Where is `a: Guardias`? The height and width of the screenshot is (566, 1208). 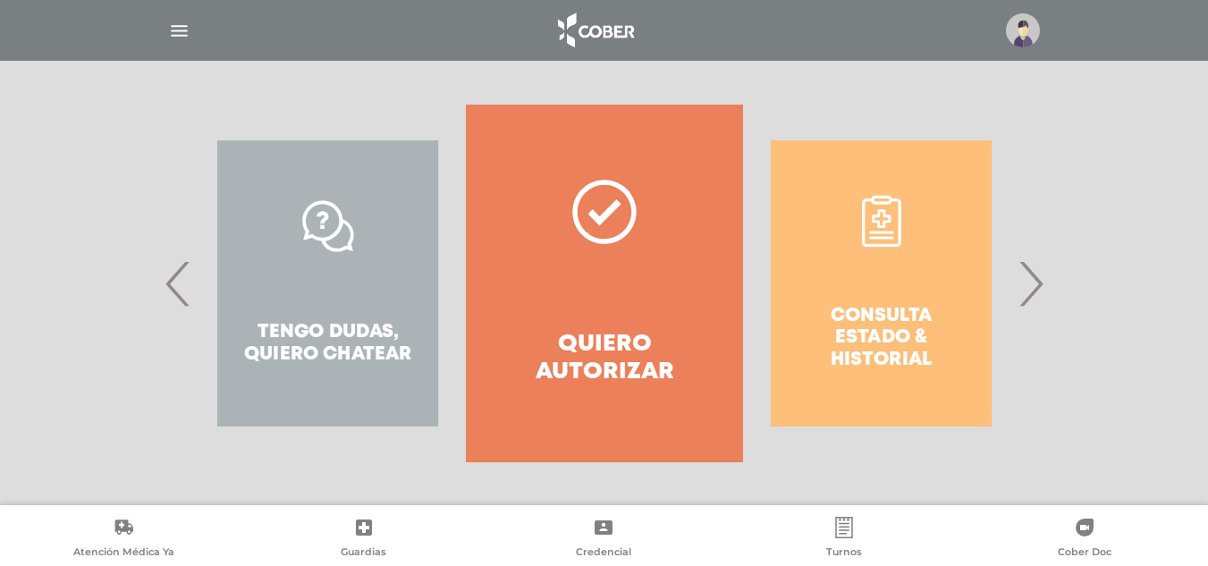
a: Guardias is located at coordinates (364, 539).